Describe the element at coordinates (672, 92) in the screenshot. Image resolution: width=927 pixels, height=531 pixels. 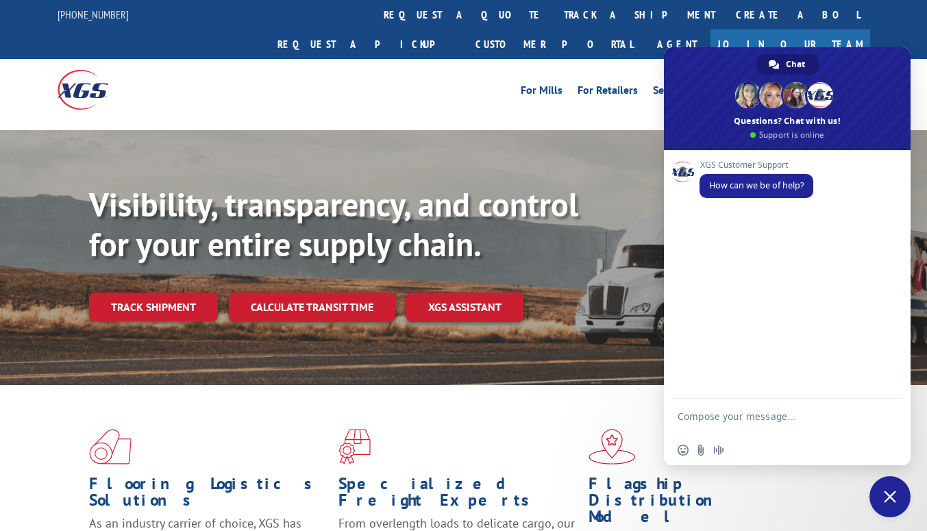
I see `a: Services` at that location.